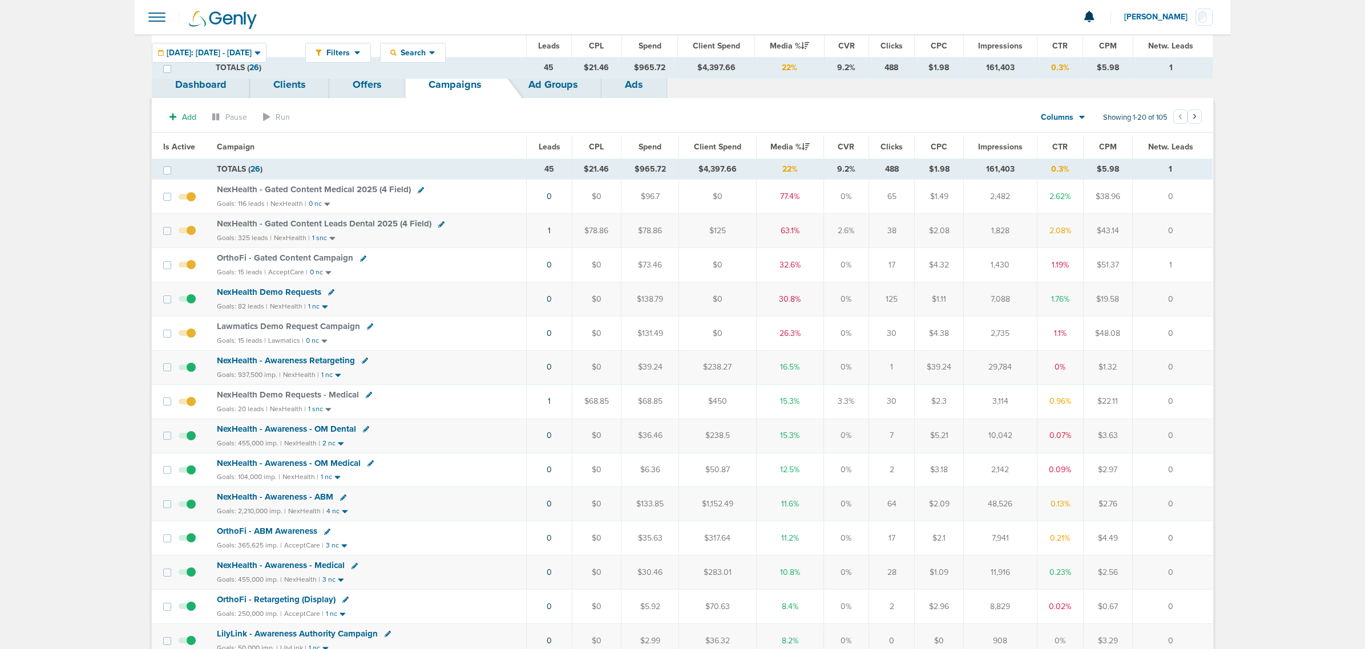 The width and height of the screenshot is (1365, 649). What do you see at coordinates (716, 46) in the screenshot?
I see `span: Client Spend` at bounding box center [716, 46].